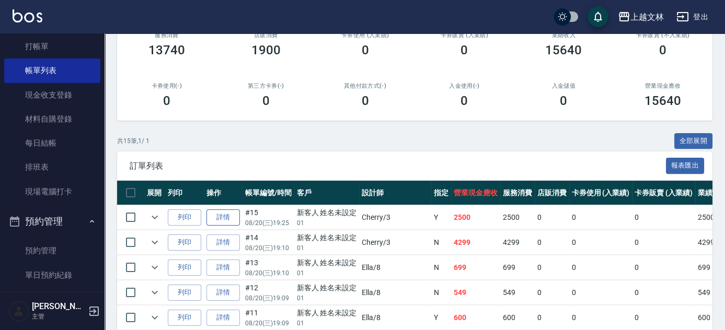  Describe the element at coordinates (268, 242) in the screenshot. I see `td: #14` at that location.